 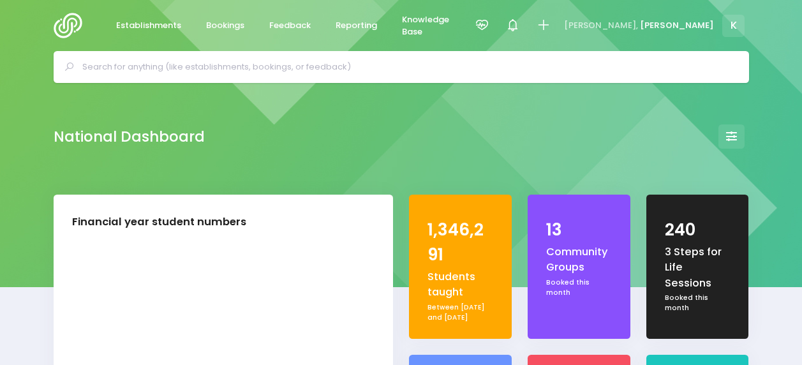 I want to click on a: Knowledge Base, so click(x=425, y=26).